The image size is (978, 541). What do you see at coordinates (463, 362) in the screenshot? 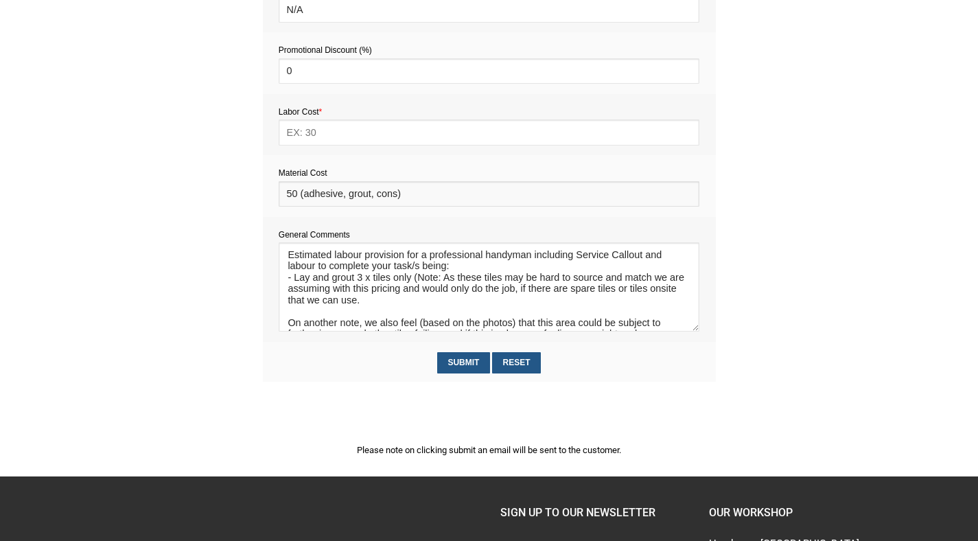
I see `input: Submit` at bounding box center [463, 362].